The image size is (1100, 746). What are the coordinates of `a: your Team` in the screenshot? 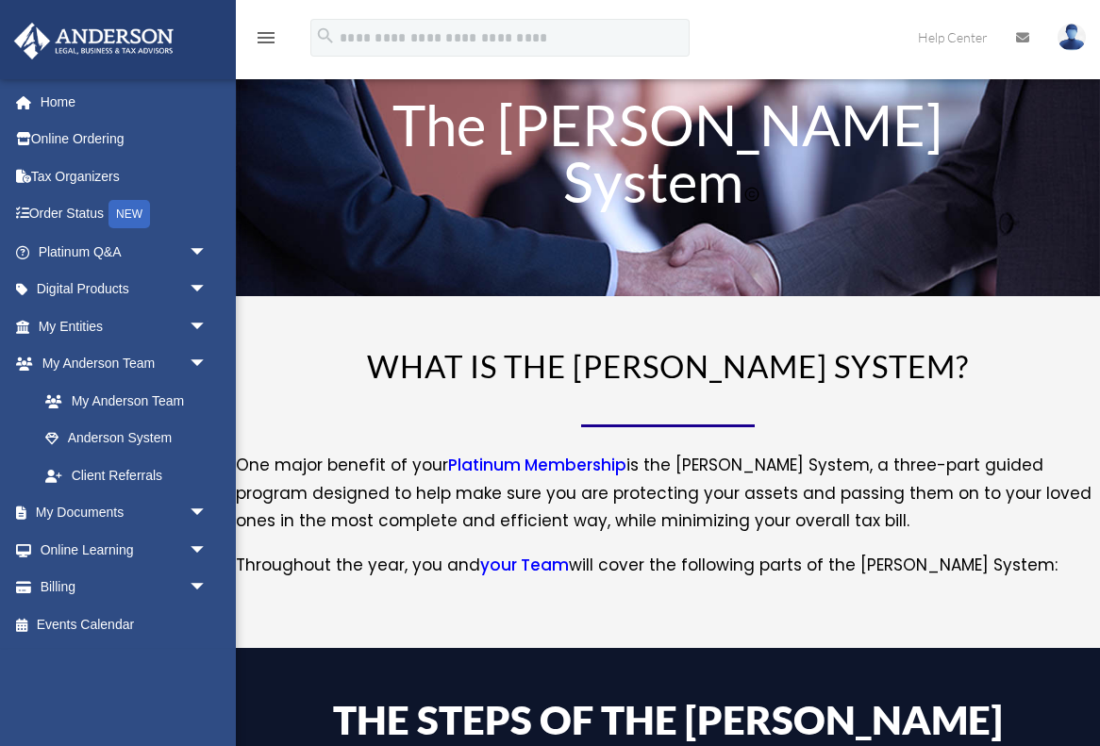 It's located at (524, 570).